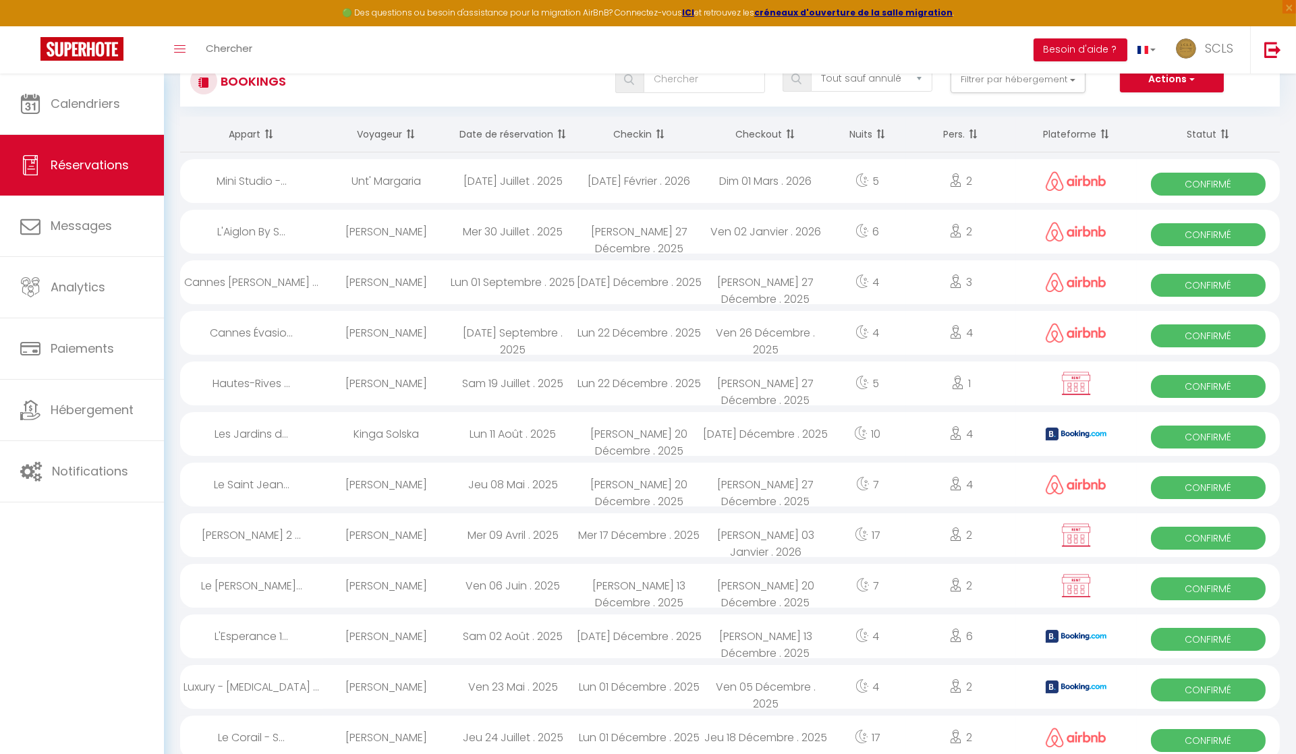  I want to click on span: Réservations, so click(90, 165).